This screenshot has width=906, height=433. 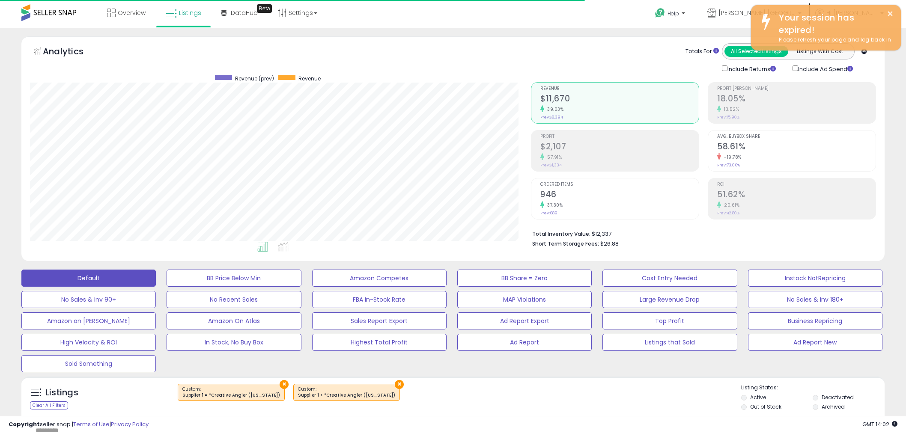 I want to click on button: All Selected Listings, so click(x=756, y=51).